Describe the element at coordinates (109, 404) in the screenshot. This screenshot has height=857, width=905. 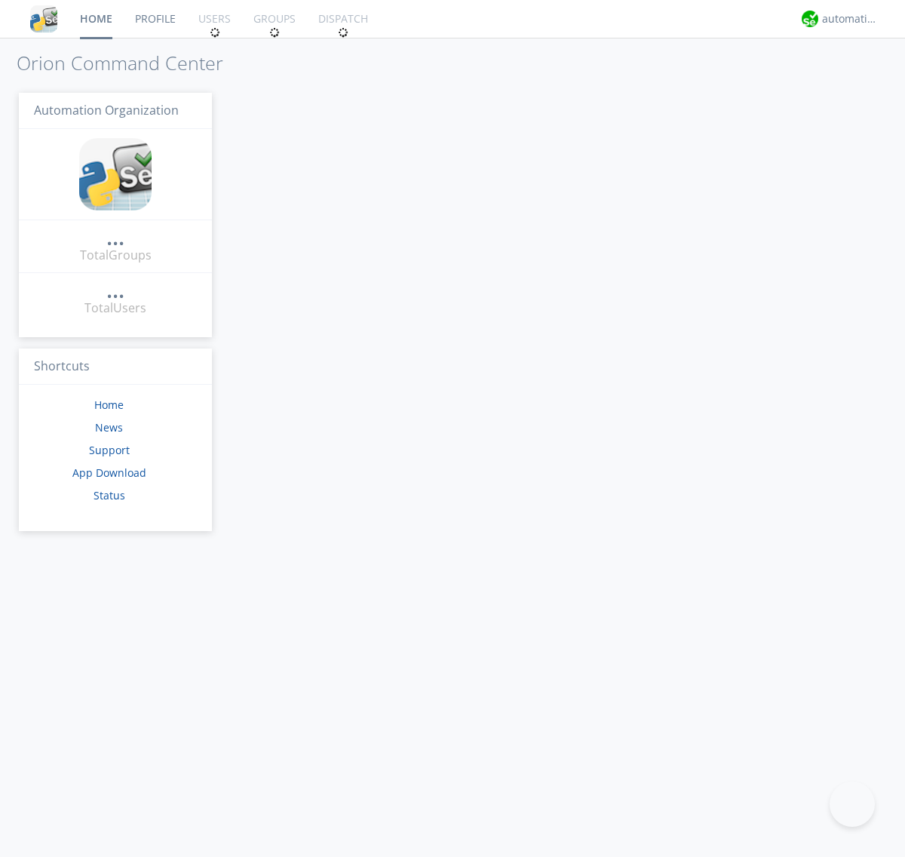
I see `a: Home` at that location.